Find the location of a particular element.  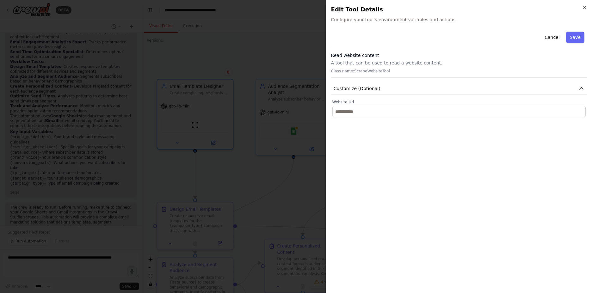

h3: Read website content is located at coordinates (459, 55).